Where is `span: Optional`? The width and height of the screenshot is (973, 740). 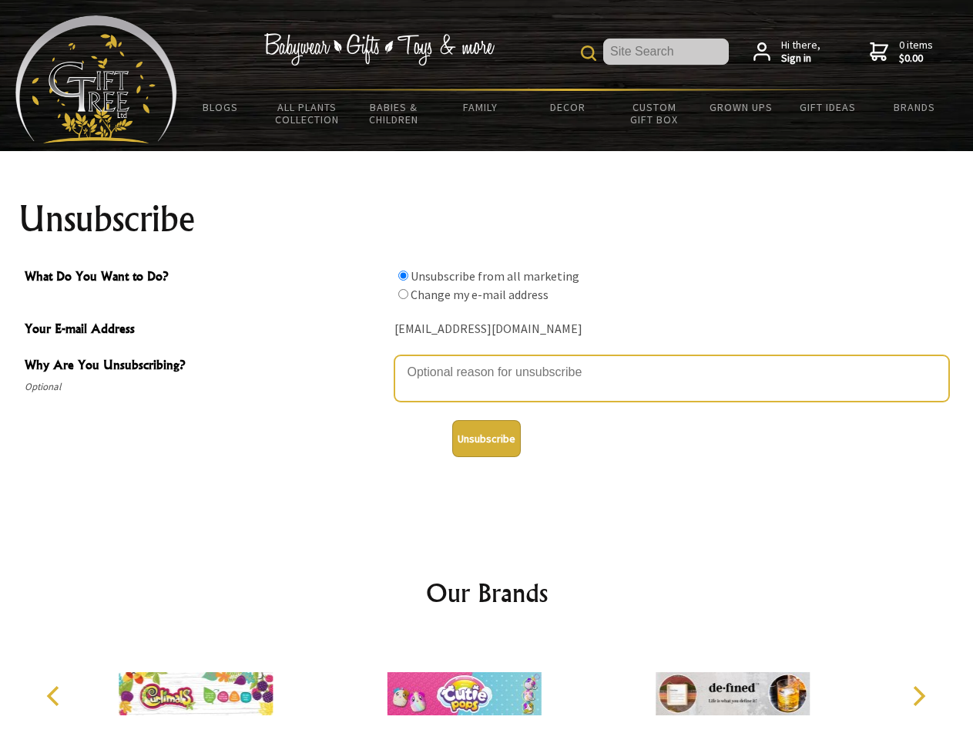 span: Optional is located at coordinates (206, 387).